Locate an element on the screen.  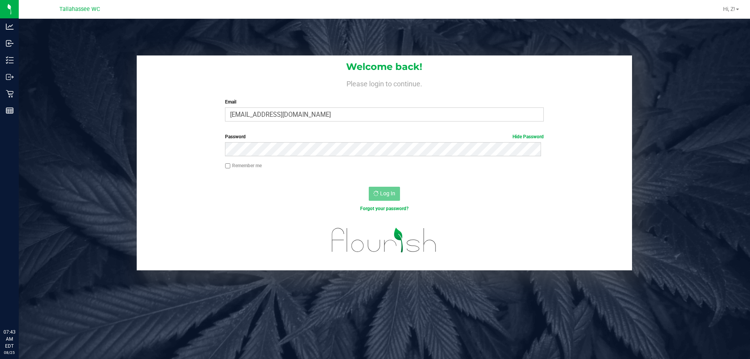
p: 07:43 AM EDT is located at coordinates (9, 339).